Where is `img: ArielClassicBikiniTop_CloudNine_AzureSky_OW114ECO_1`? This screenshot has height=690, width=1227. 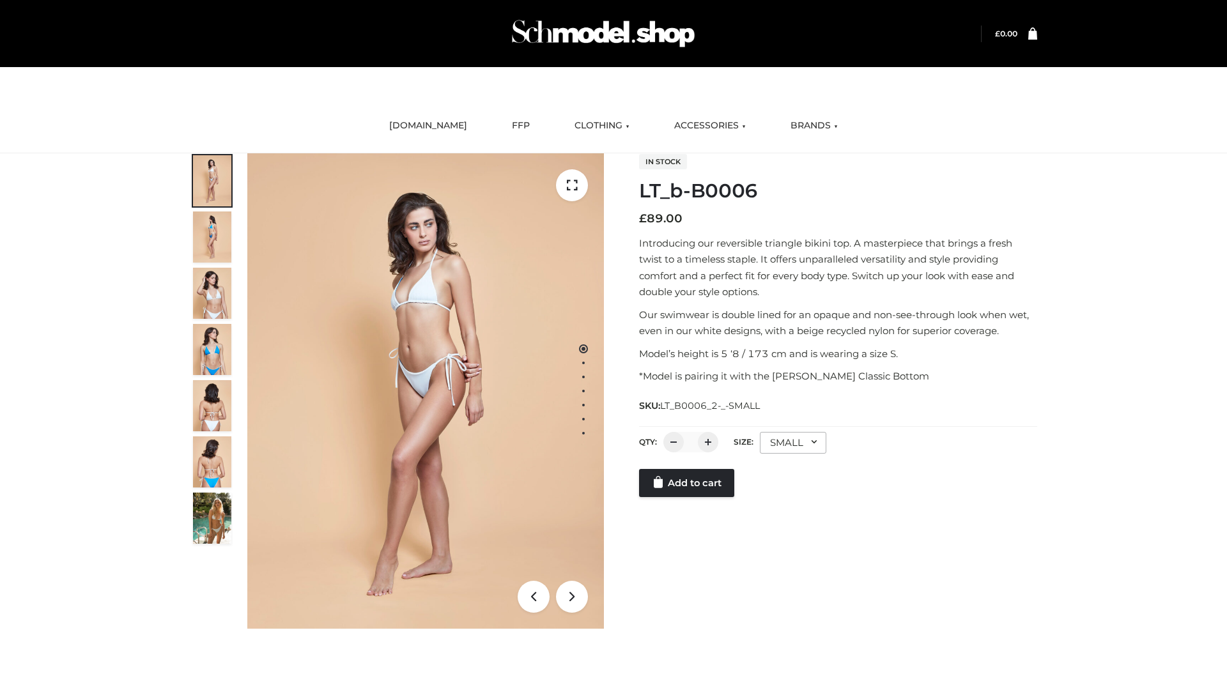
img: ArielClassicBikiniTop_CloudNine_AzureSky_OW114ECO_1 is located at coordinates (425, 391).